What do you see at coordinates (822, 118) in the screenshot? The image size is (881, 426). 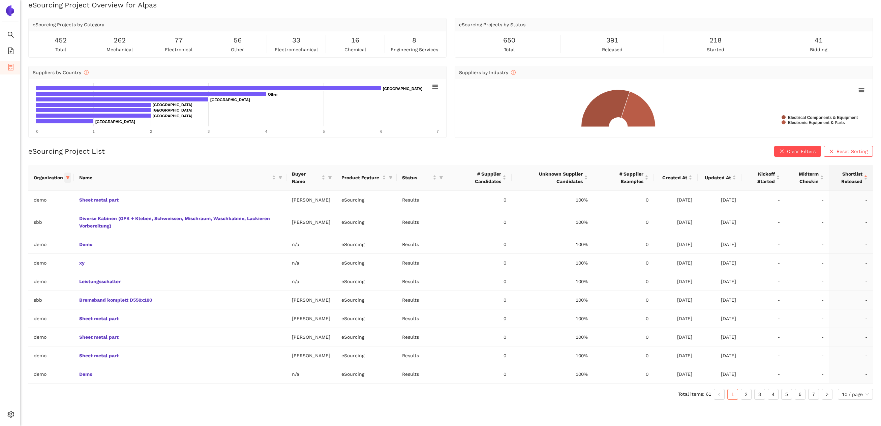 I see `text: Electrical Components & Equipment` at bounding box center [822, 118].